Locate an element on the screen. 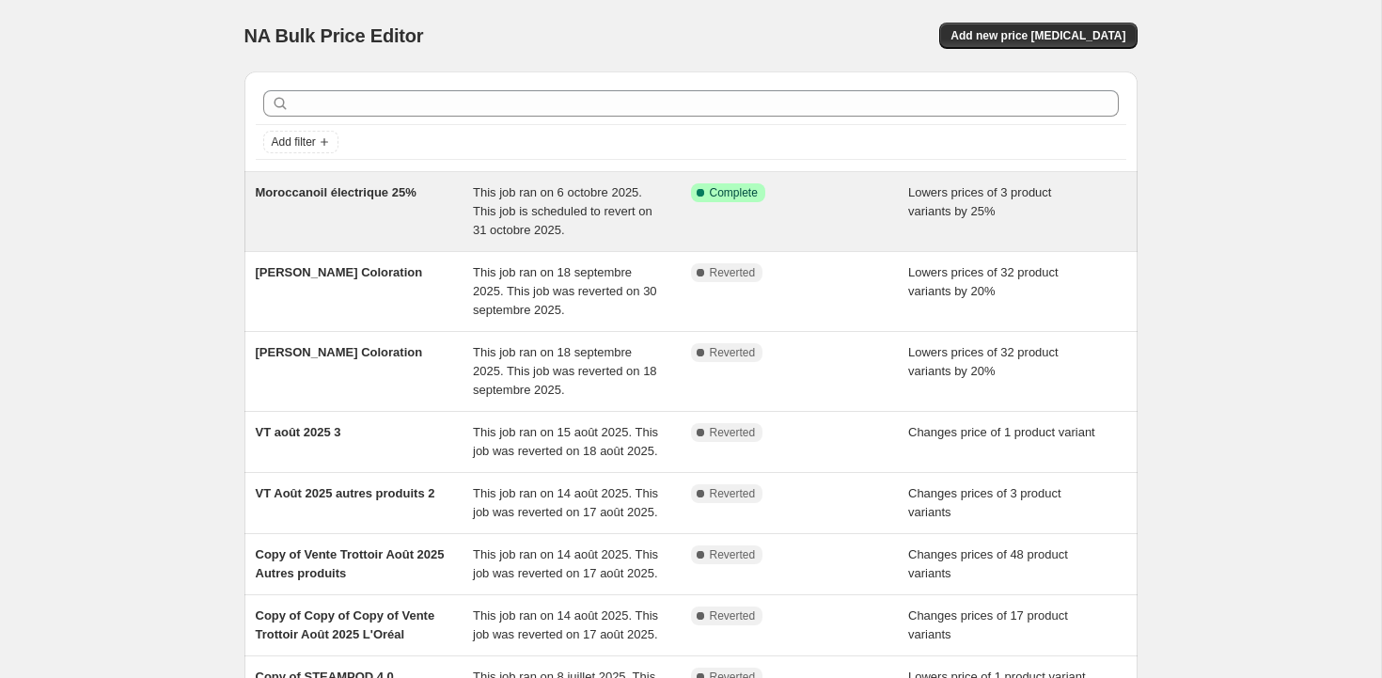  span: Moroccanoil électrique 25% is located at coordinates (336, 192).